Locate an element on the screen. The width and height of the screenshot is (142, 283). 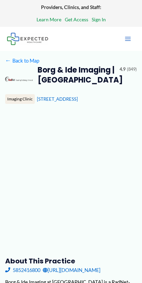
div: Imaging Clinic is located at coordinates (20, 99).